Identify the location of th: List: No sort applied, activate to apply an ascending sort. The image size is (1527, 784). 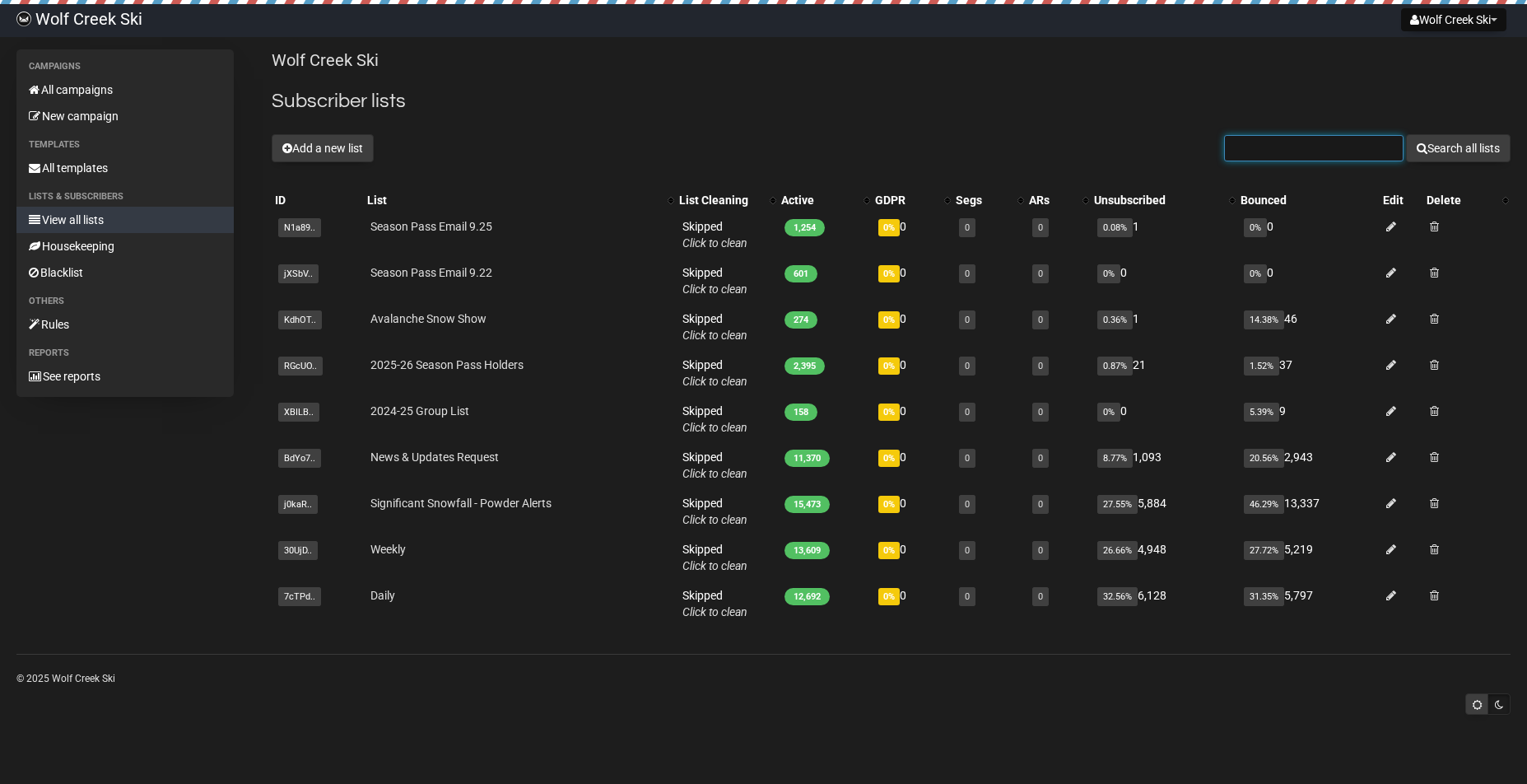
(519, 200).